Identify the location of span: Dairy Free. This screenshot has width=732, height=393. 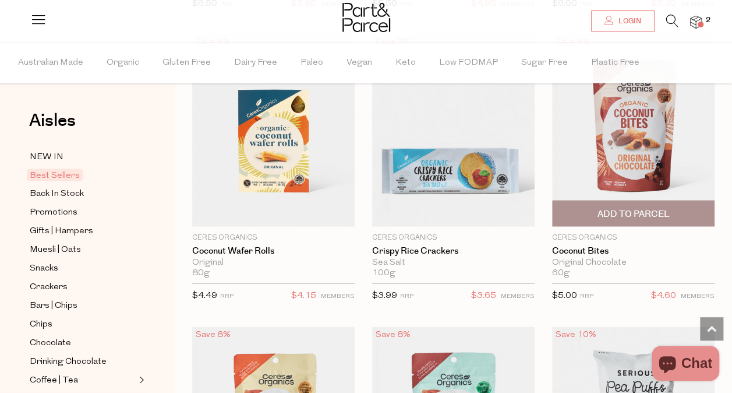
(256, 63).